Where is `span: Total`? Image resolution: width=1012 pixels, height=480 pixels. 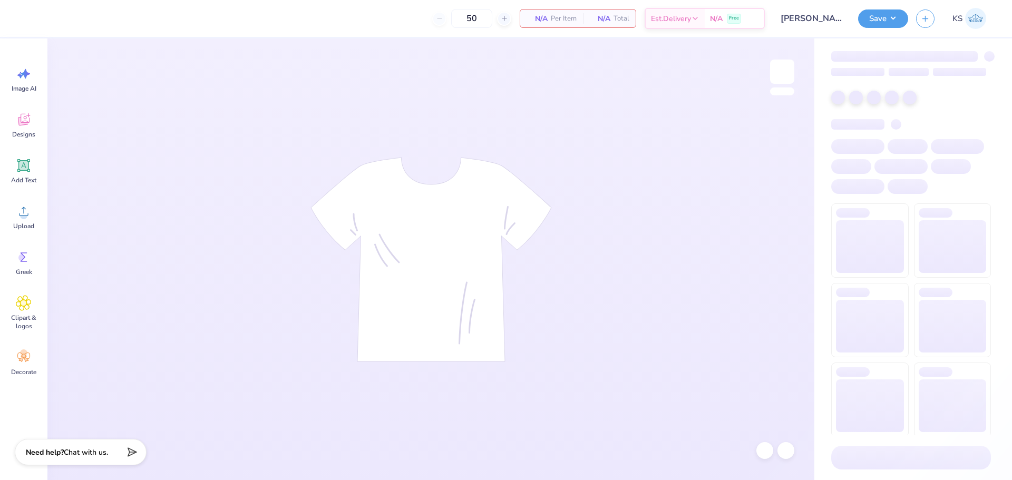 span: Total is located at coordinates (621, 18).